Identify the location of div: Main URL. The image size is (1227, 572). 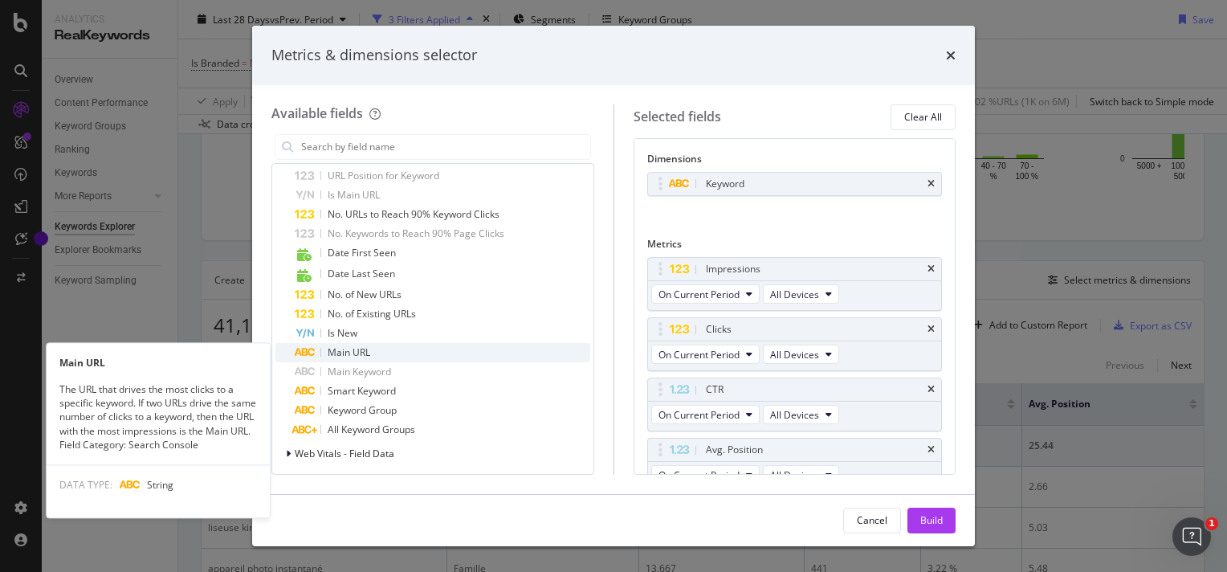
(158, 362).